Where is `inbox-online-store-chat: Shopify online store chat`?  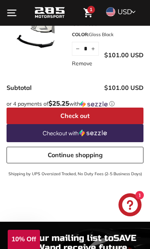
inbox-online-store-chat: Shopify online store chat is located at coordinates (130, 205).